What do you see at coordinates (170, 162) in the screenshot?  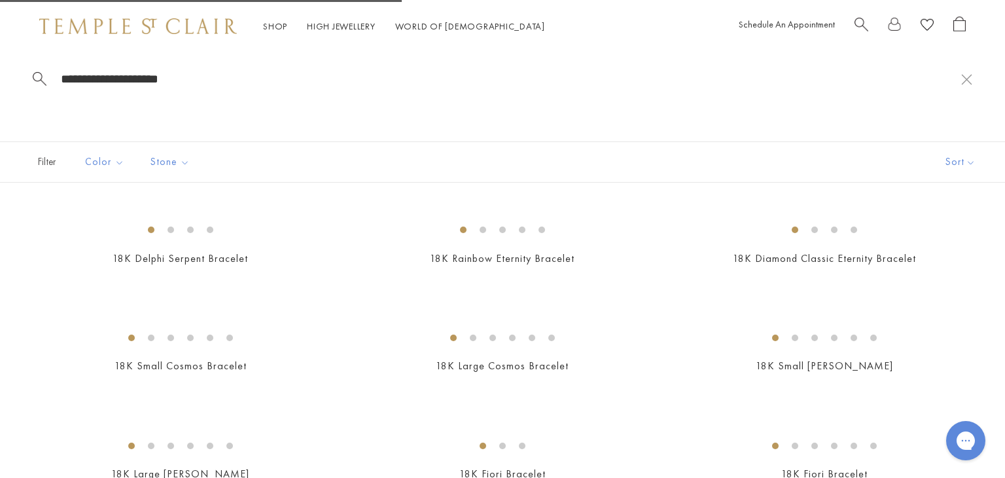 I see `button: Stone` at bounding box center [170, 162].